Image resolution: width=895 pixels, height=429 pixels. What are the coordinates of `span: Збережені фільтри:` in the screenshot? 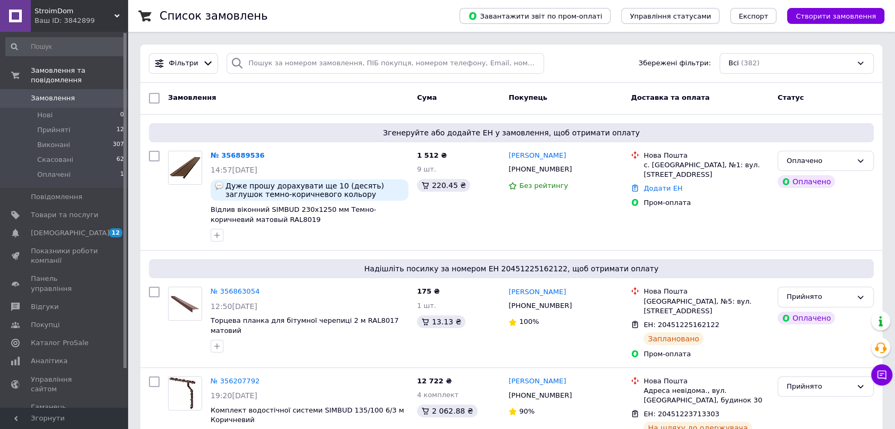 It's located at (675, 63).